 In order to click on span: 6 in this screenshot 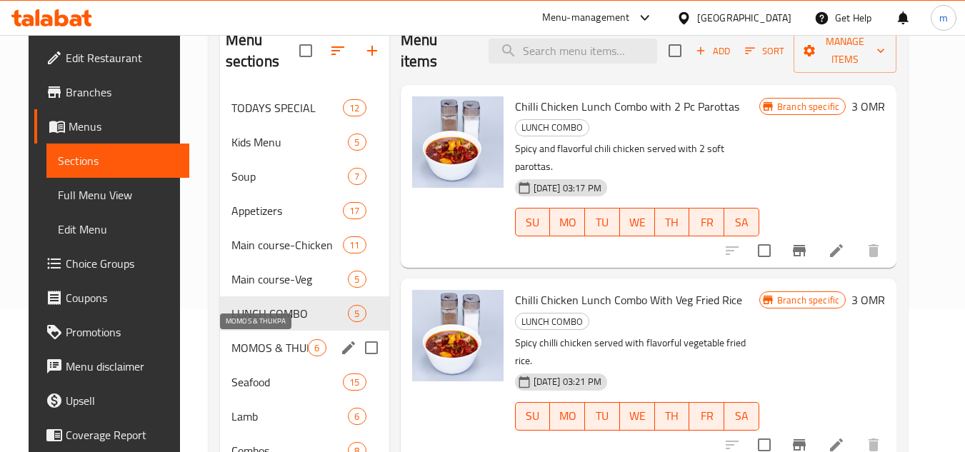, I will do `click(316, 348)`.